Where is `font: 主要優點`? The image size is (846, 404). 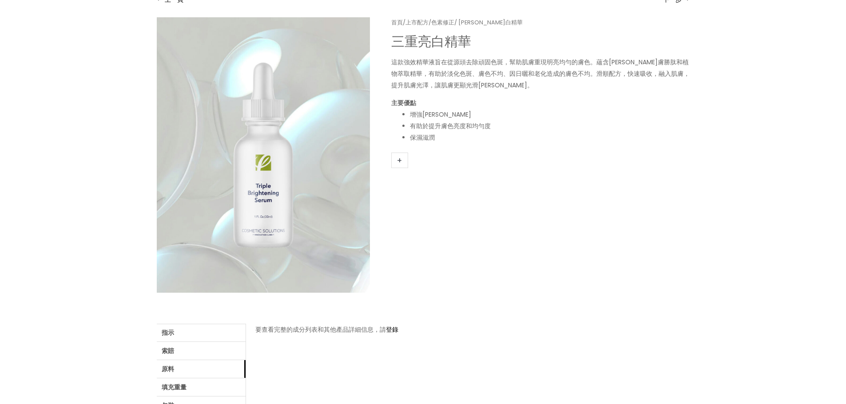
font: 主要優點 is located at coordinates (403, 103).